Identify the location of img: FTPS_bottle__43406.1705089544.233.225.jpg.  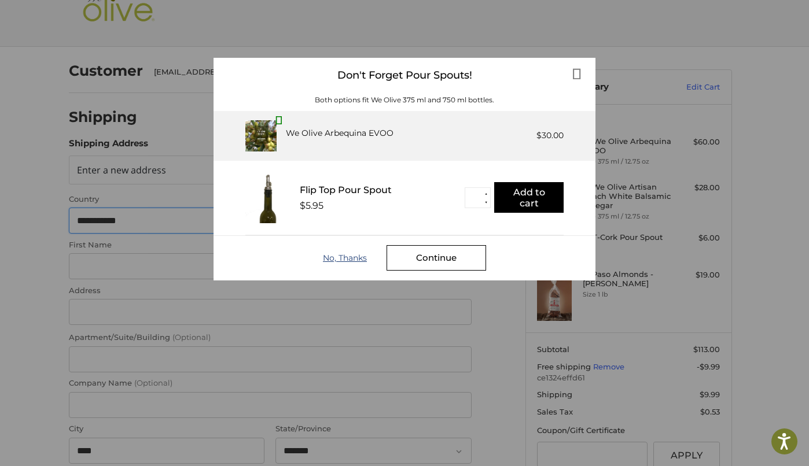
(268, 198).